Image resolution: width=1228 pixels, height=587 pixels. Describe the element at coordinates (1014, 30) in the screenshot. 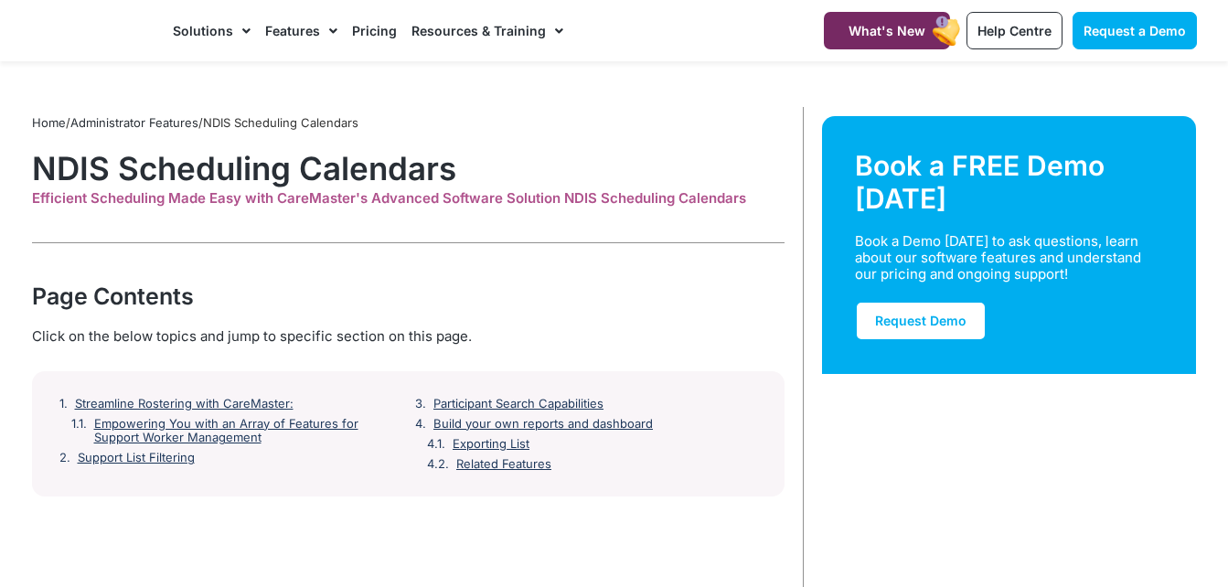

I see `span: Help Centre` at that location.